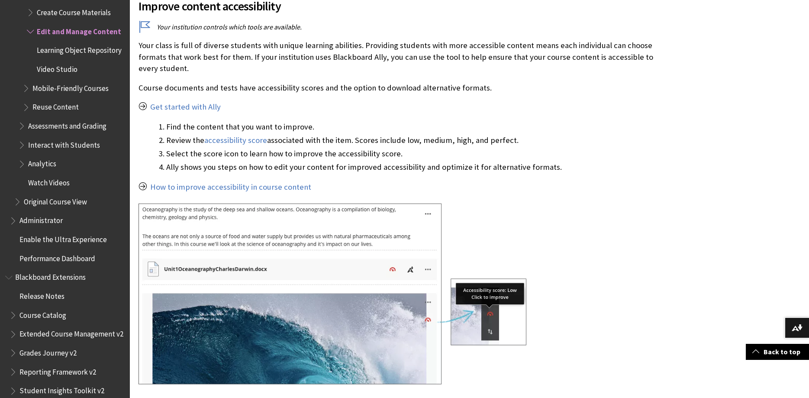 Image resolution: width=809 pixels, height=398 pixels. What do you see at coordinates (419, 167) in the screenshot?
I see `li: Ally shows you steps on how to edit your content for improved accessibility and optimize it for a...` at bounding box center [419, 167].